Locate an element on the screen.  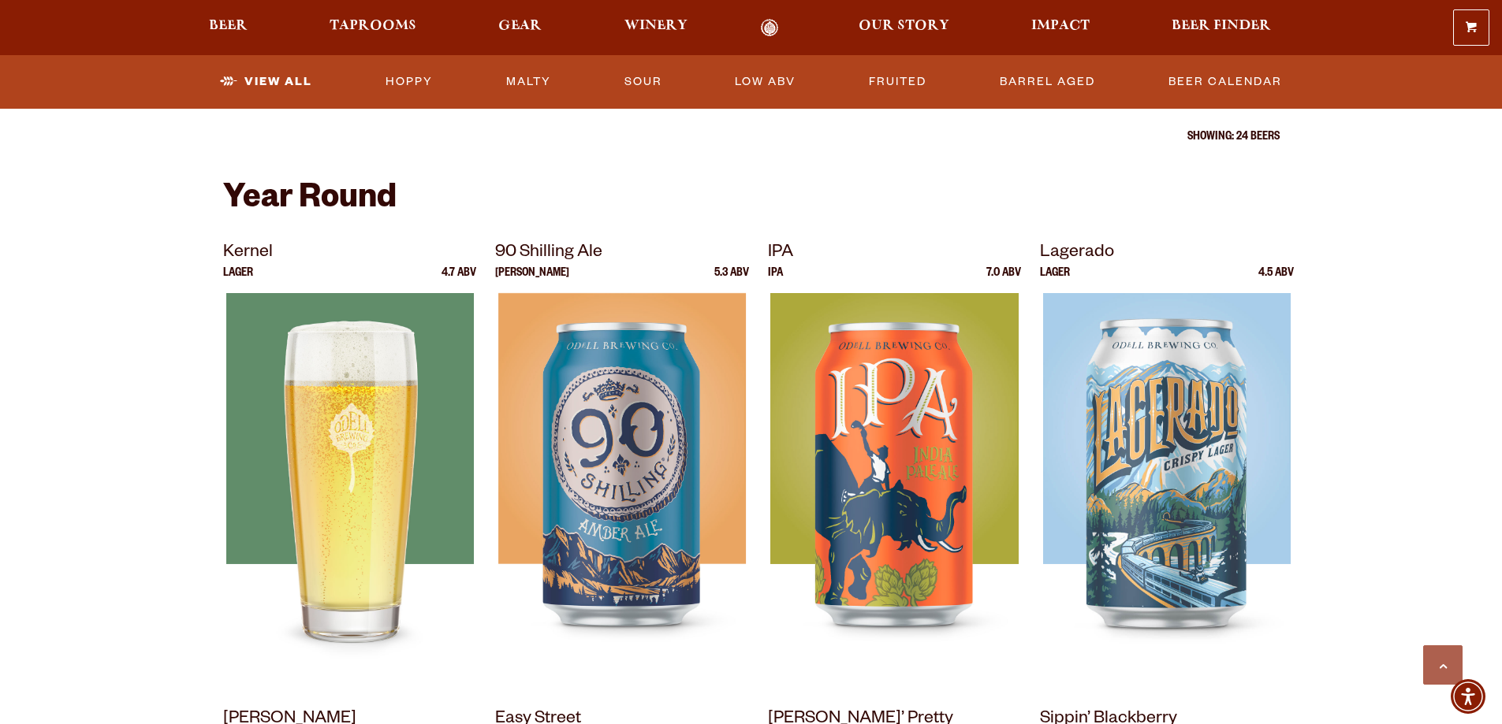
p: Showing: 24 Beers is located at coordinates (751, 138).